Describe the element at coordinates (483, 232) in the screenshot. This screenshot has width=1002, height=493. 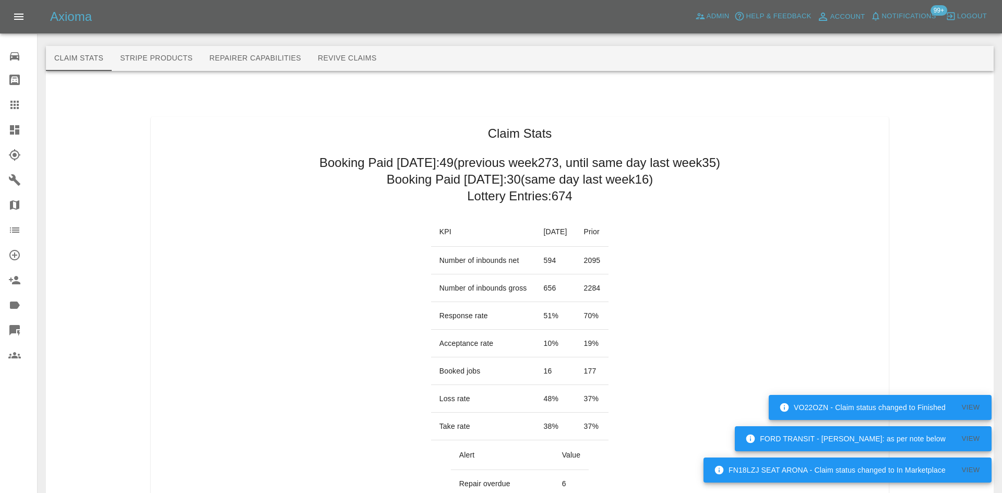
I see `th: KPI` at that location.